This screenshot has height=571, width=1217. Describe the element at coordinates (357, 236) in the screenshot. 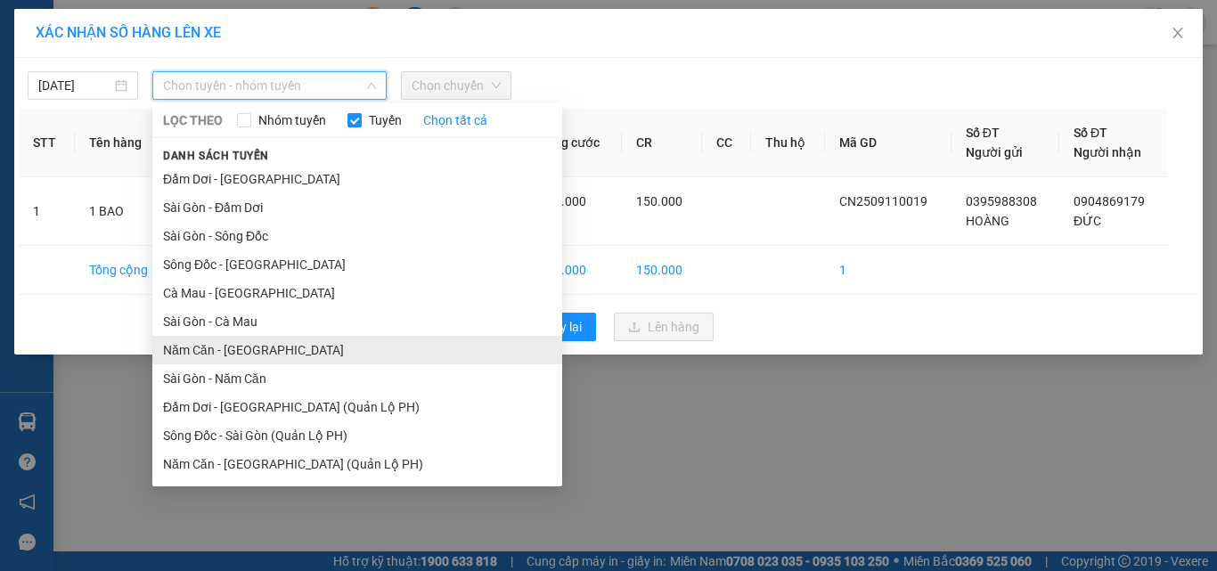

I see `li: Sài Gòn - Sông Đốc` at that location.